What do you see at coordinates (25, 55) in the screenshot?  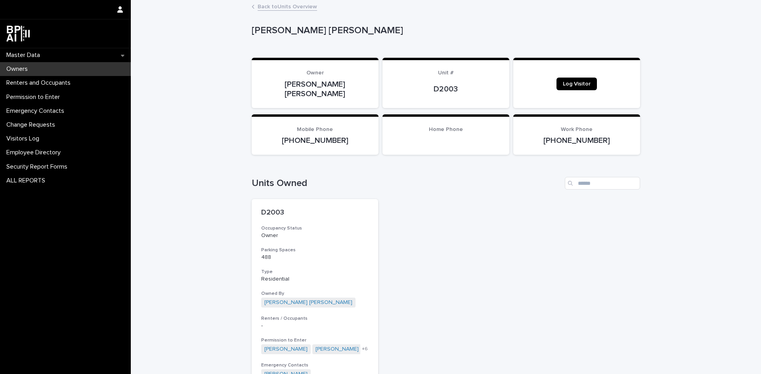 I see `p: Master Data` at bounding box center [25, 55].